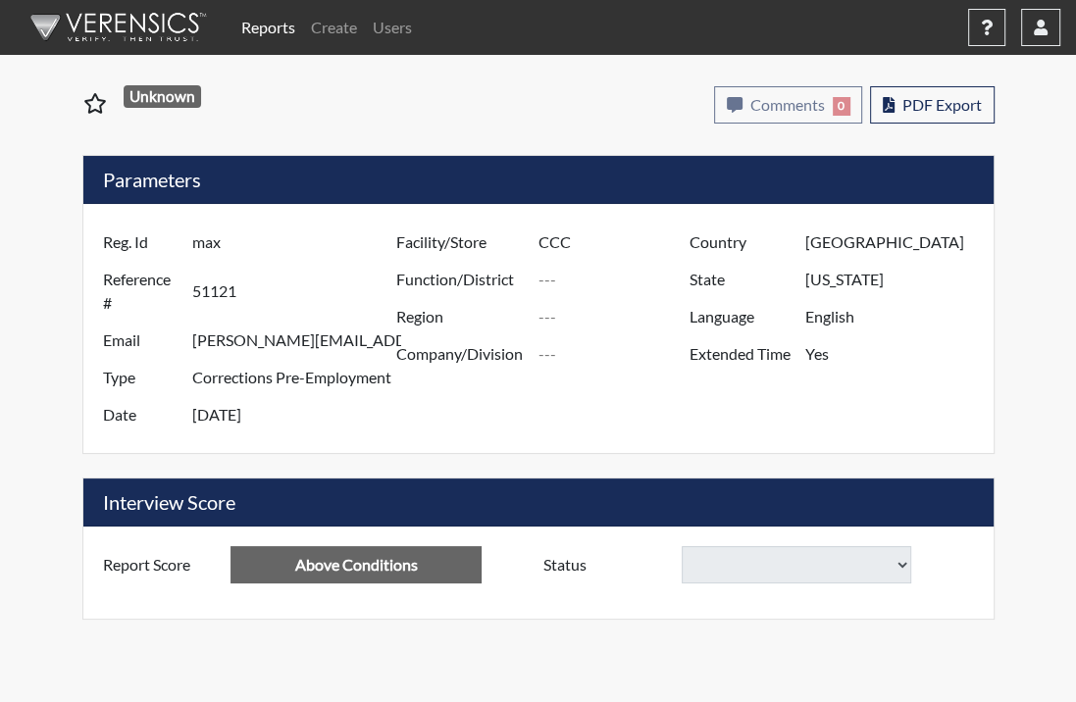 This screenshot has width=1076, height=702. I want to click on label: Extended Time, so click(740, 354).